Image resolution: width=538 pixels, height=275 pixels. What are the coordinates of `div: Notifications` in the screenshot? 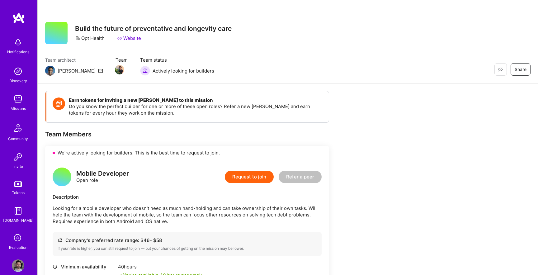 It's located at (18, 52).